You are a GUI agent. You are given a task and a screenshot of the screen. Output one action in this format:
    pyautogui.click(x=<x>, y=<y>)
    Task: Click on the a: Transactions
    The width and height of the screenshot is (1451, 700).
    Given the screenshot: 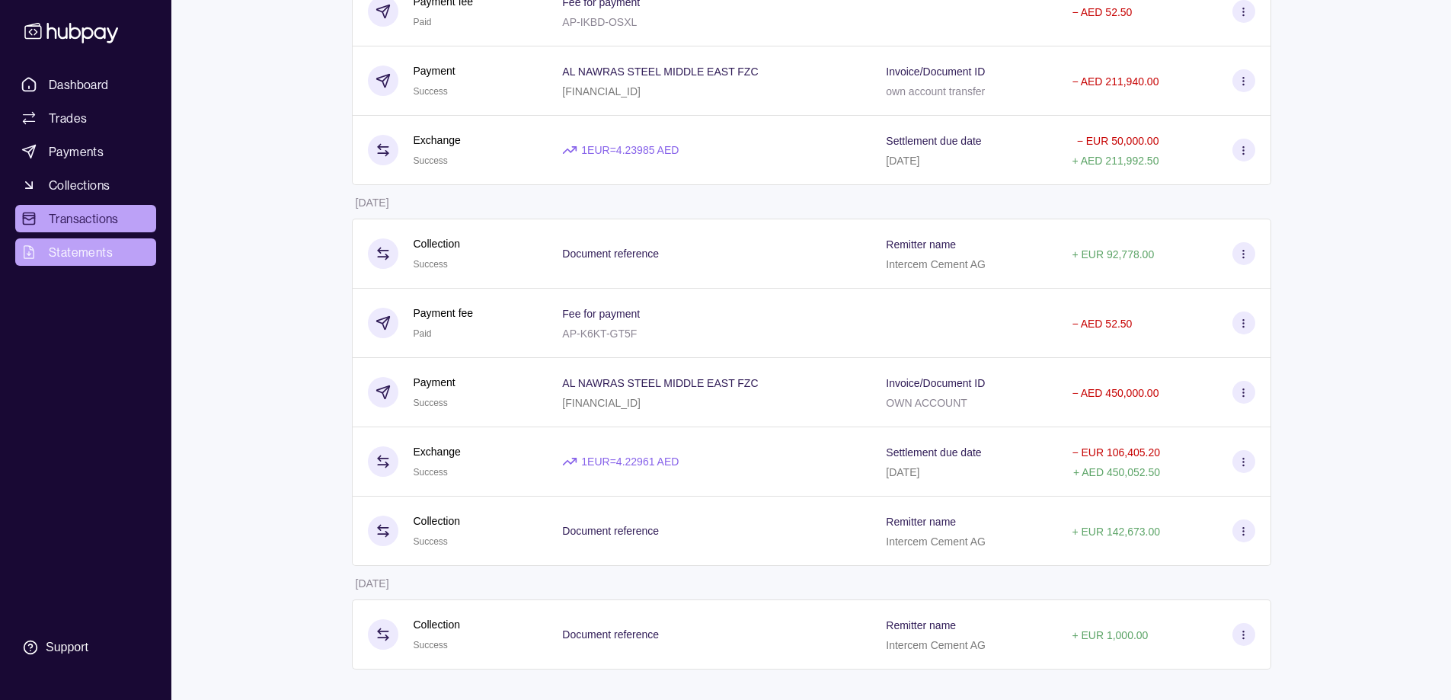 What is the action you would take?
    pyautogui.click(x=85, y=219)
    